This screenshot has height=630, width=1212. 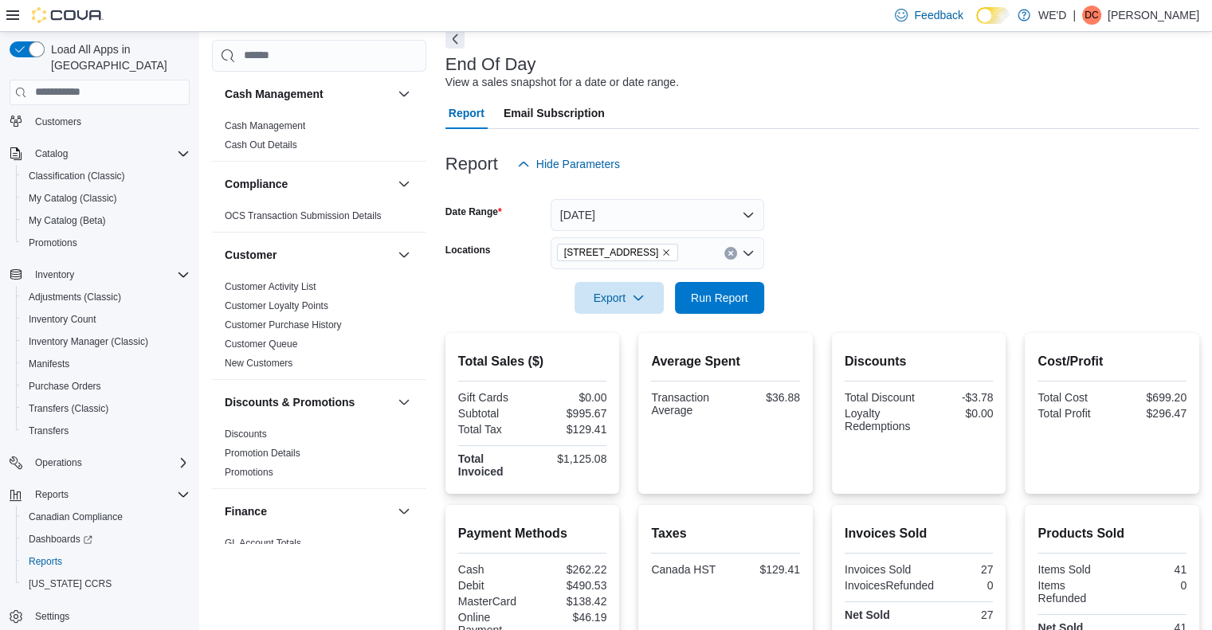 I want to click on a: Customer Activity List, so click(x=270, y=287).